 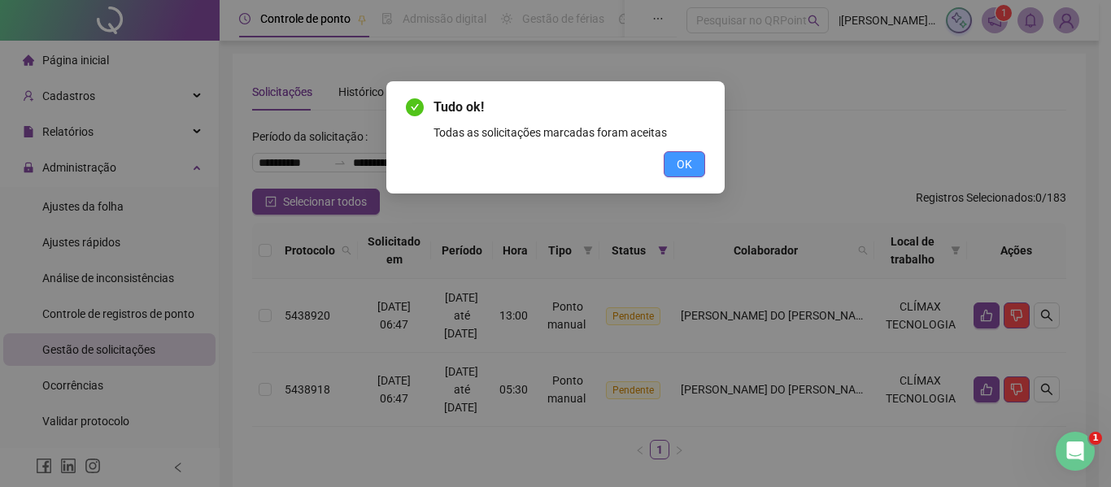 I want to click on span: check-circle, so click(x=415, y=107).